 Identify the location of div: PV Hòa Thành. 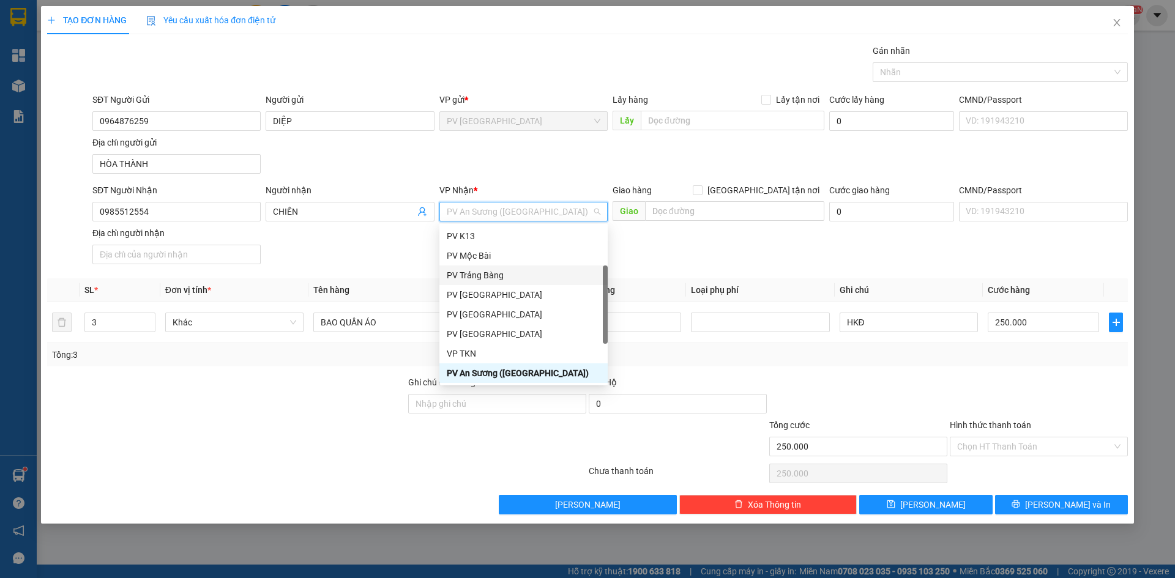
(523, 295).